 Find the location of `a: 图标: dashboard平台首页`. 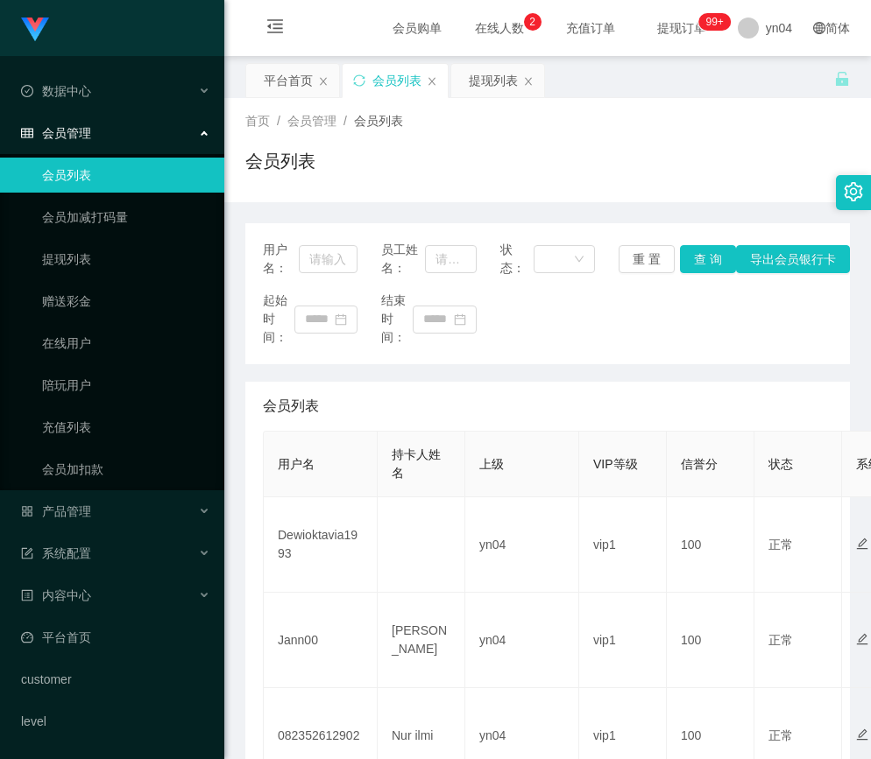

a: 图标: dashboard平台首页 is located at coordinates (116, 638).